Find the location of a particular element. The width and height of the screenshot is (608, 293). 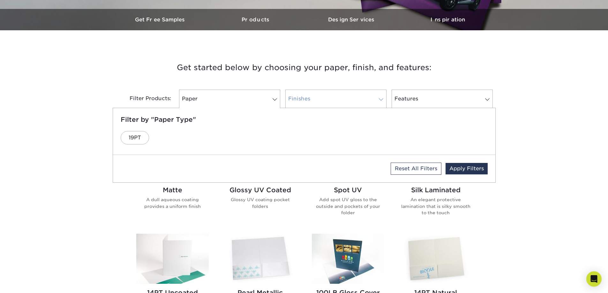

h3: Design Services is located at coordinates (352, 19).